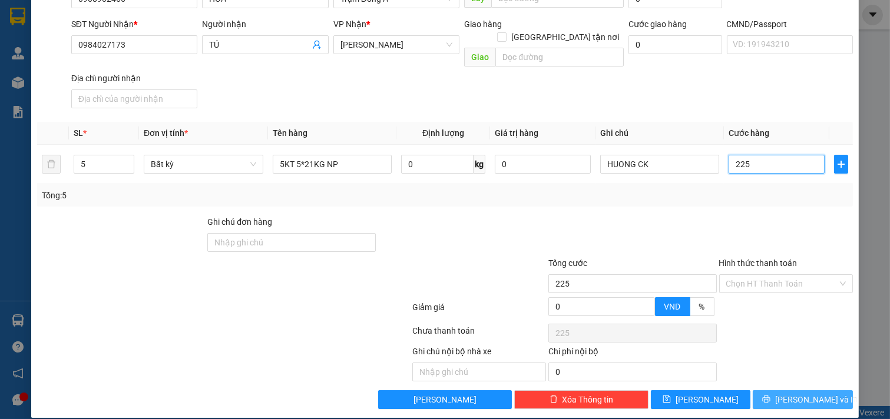 The width and height of the screenshot is (890, 419). What do you see at coordinates (443, 133) in the screenshot?
I see `span: Định lượng` at bounding box center [443, 133].